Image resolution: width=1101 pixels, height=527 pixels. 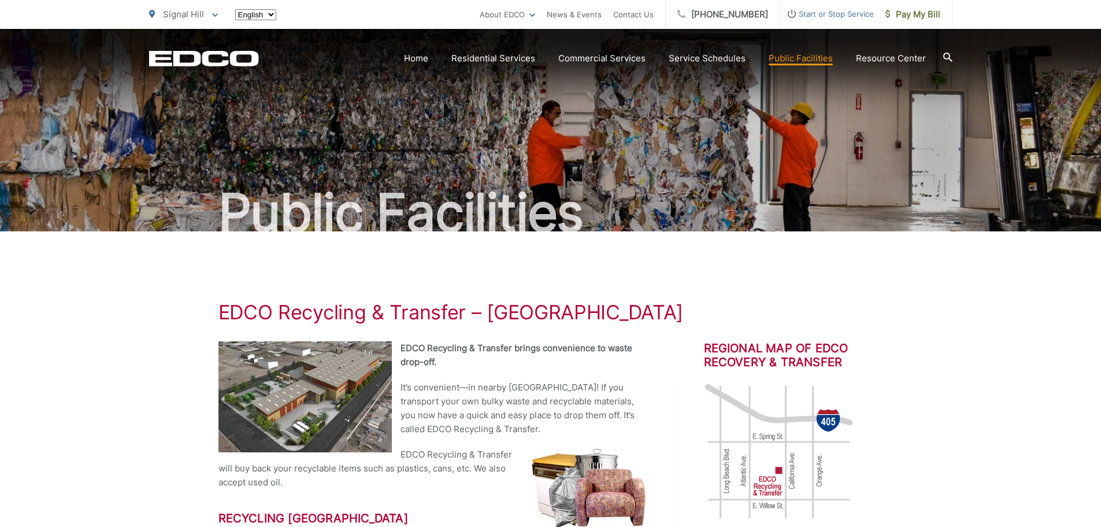 I want to click on p: EDCO Recycling & Transfer will buy back your recyclable items such as plastics, cans, etc. We als..., so click(x=432, y=468).